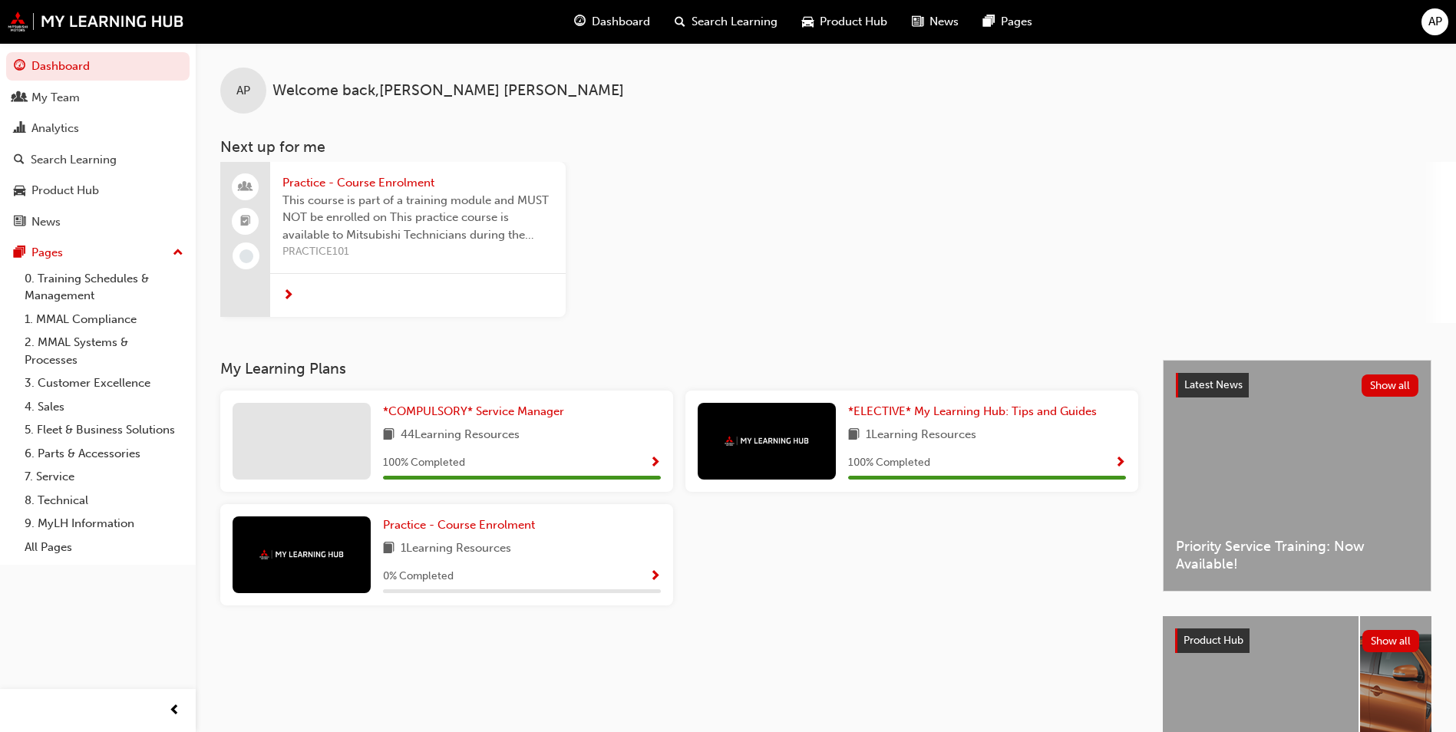 The height and width of the screenshot is (732, 1456). I want to click on a: *ELECTIVE* My Learning Hub: Tips and Guides, so click(976, 411).